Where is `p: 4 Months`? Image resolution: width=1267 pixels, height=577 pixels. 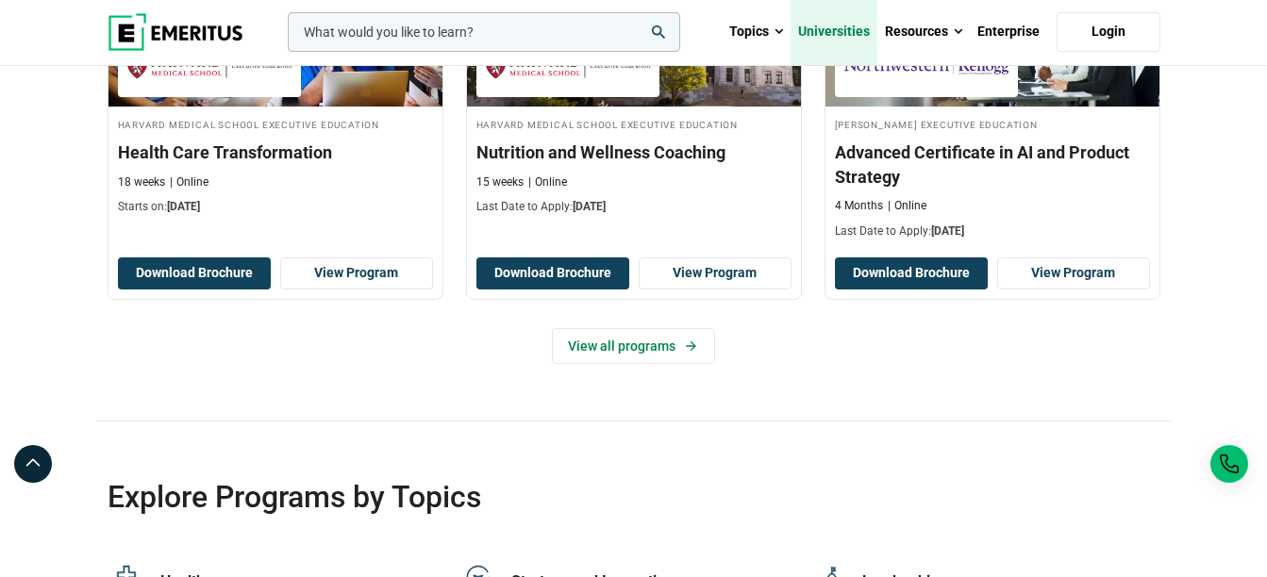
p: 4 Months is located at coordinates (858, 206).